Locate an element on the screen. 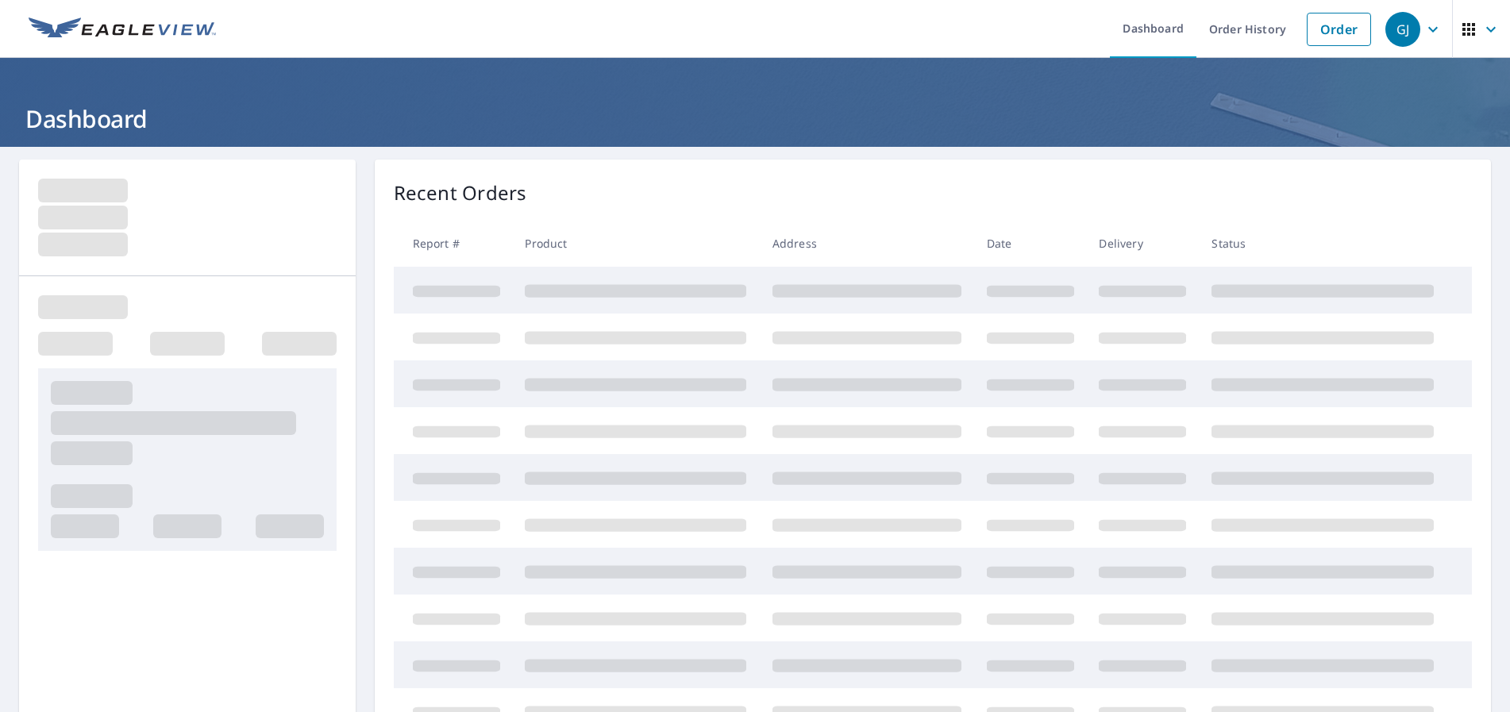 This screenshot has width=1510, height=712. img: EV Logo is located at coordinates (122, 29).